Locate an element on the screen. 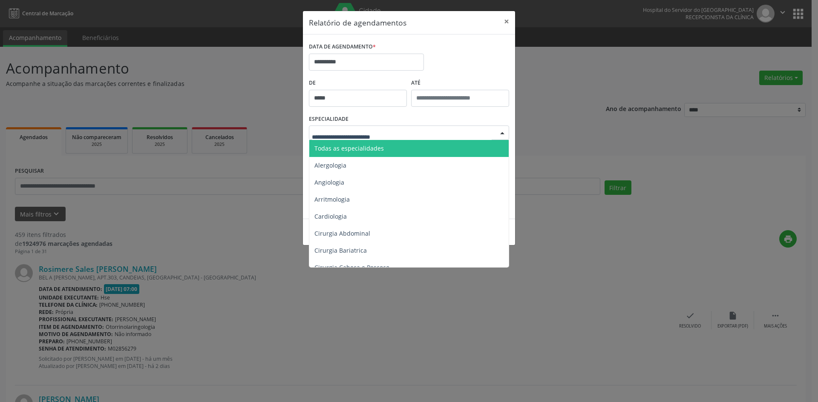 Image resolution: width=818 pixels, height=402 pixels. label: De is located at coordinates (358, 83).